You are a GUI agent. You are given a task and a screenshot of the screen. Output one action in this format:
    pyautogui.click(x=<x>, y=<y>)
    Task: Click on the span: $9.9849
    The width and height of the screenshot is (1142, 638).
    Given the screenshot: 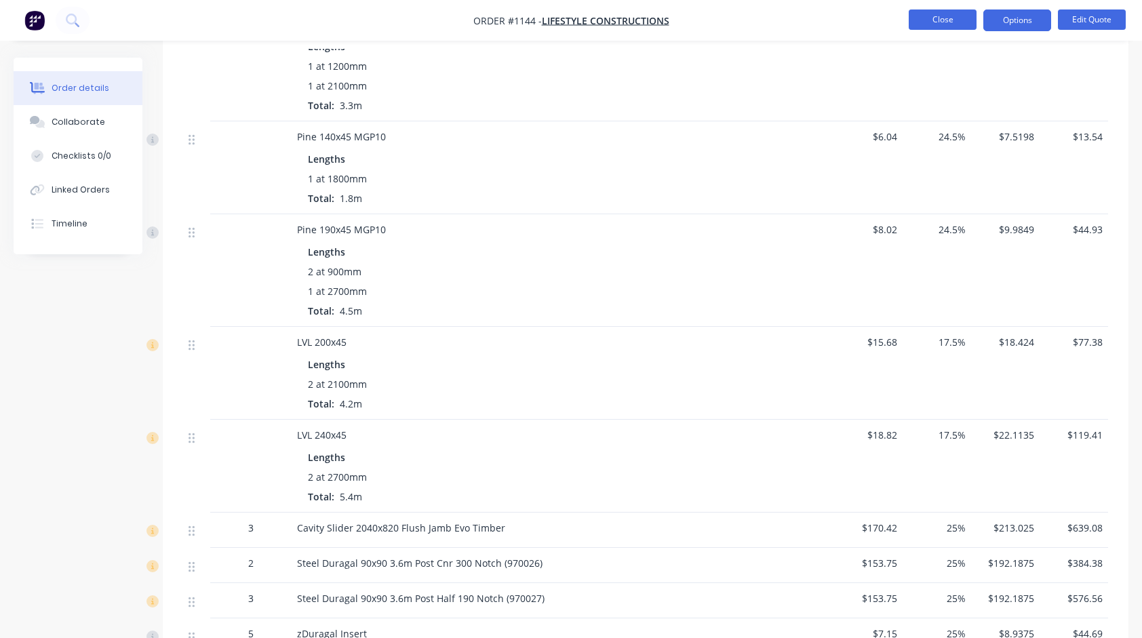 What is the action you would take?
    pyautogui.click(x=1005, y=229)
    